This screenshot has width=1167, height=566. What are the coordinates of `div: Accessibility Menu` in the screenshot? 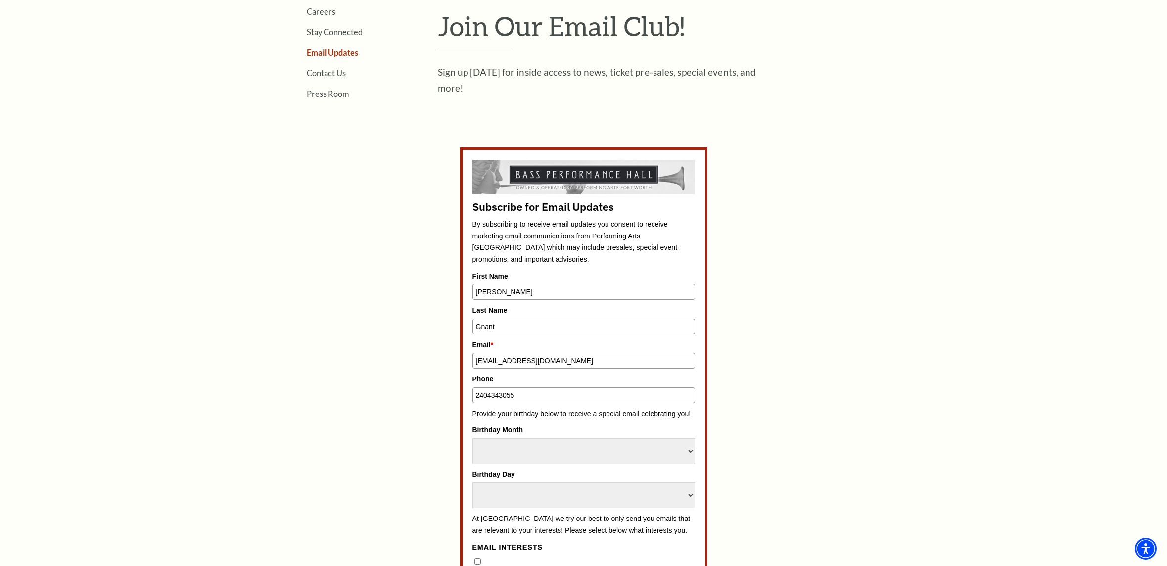 It's located at (1145, 548).